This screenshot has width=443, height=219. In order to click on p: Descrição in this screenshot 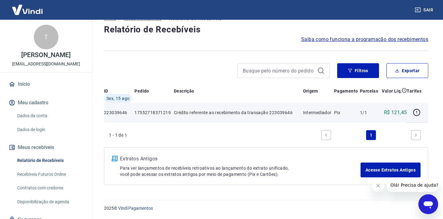, I will do `click(184, 91)`.